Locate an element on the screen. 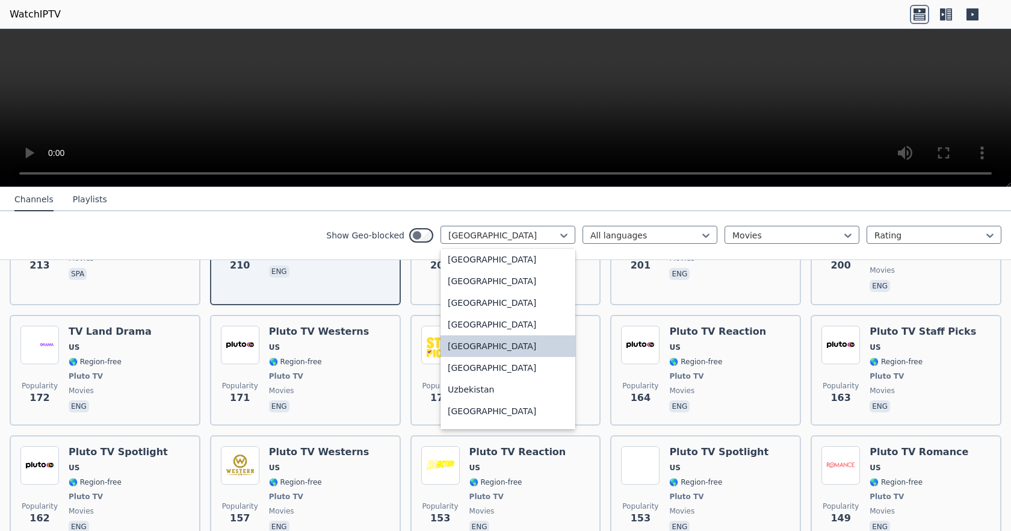 This screenshot has width=1011, height=531. span: 213 is located at coordinates (39, 265).